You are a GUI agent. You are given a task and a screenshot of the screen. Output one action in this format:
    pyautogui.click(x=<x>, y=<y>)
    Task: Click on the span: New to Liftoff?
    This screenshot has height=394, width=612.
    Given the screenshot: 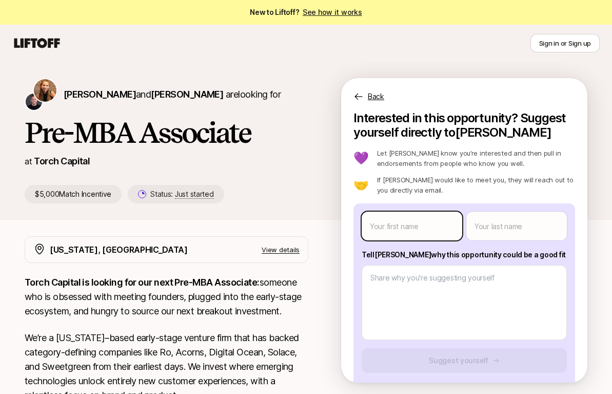 What is the action you would take?
    pyautogui.click(x=306, y=12)
    